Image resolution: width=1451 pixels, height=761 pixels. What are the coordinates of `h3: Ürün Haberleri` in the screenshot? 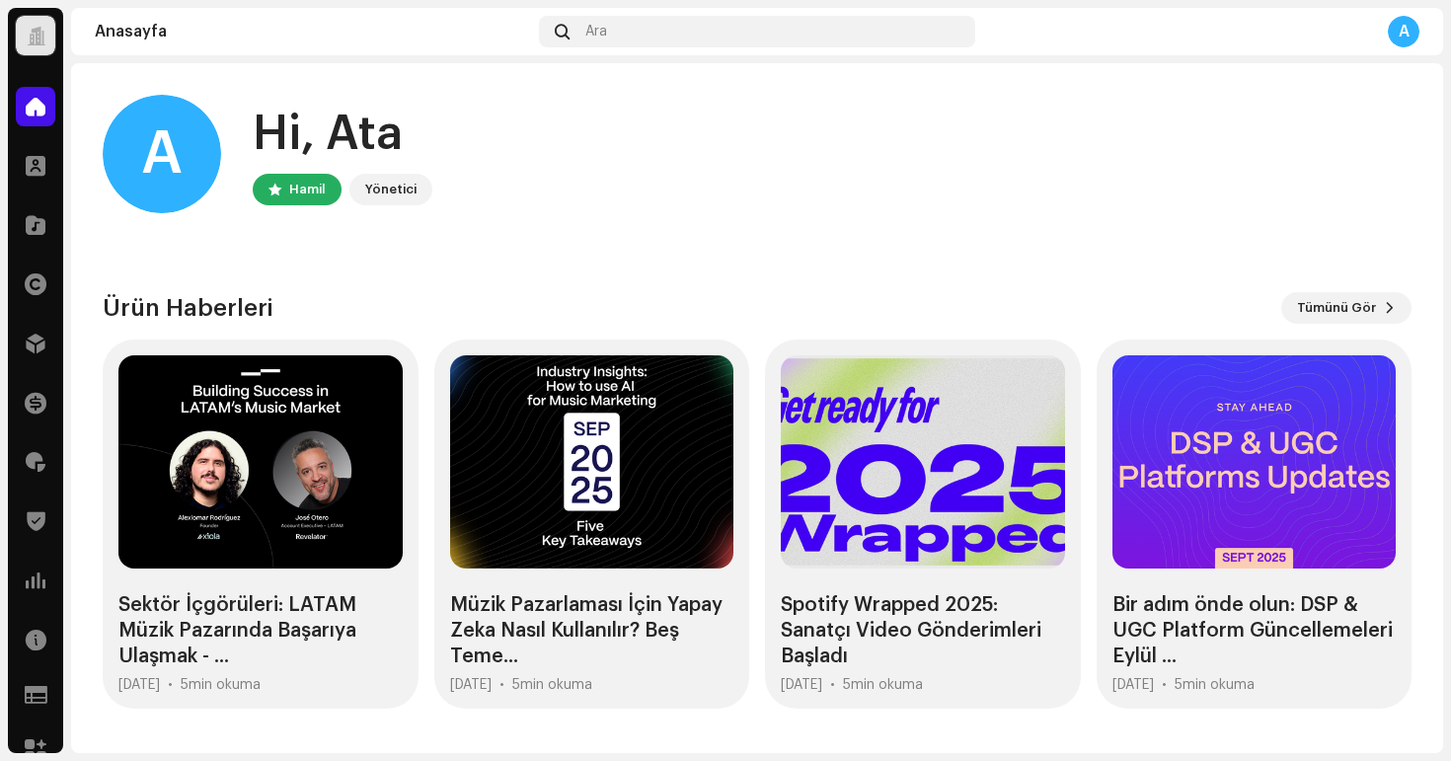 It's located at (188, 308).